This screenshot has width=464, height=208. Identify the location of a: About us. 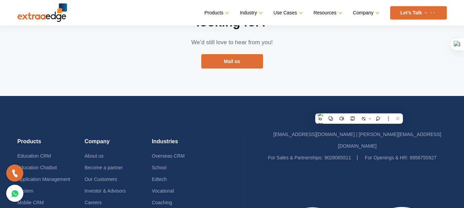
(94, 156).